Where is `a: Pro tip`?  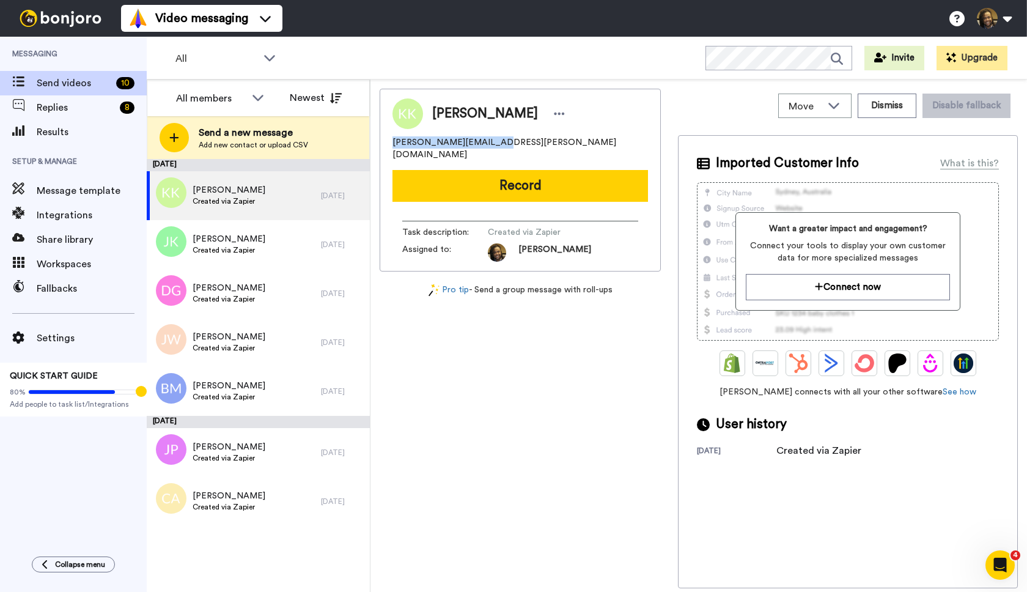
a: Pro tip is located at coordinates (449, 290).